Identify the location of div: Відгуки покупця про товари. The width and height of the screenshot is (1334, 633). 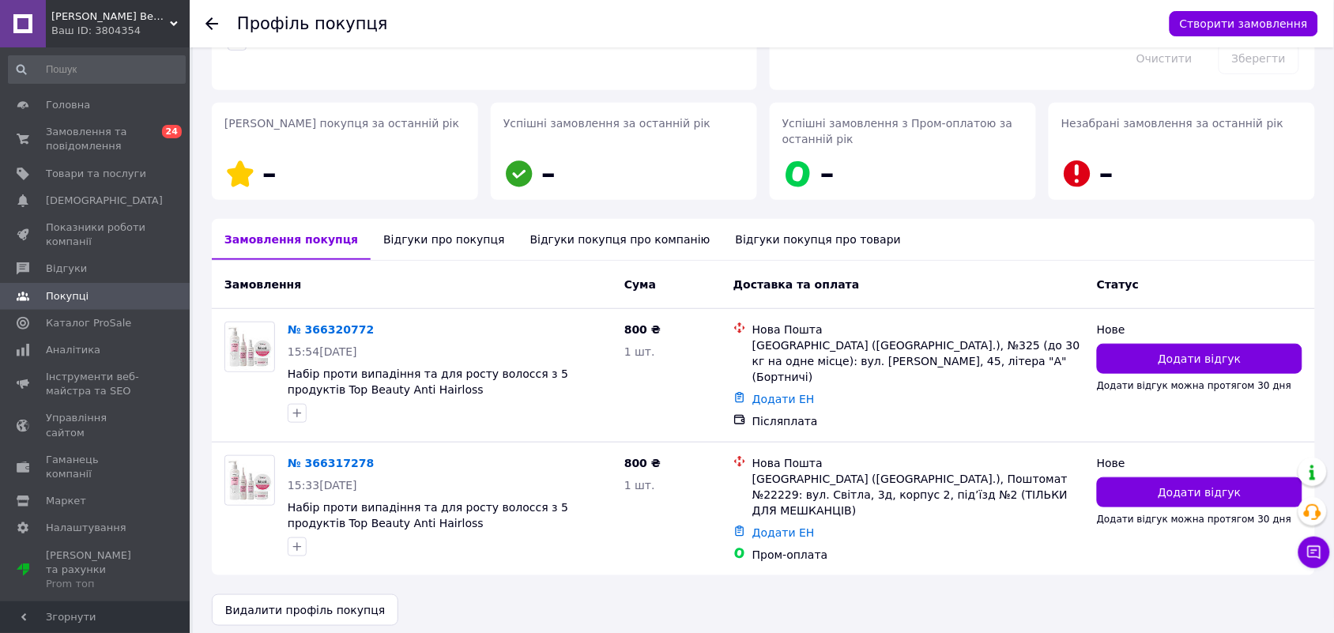
(818, 239).